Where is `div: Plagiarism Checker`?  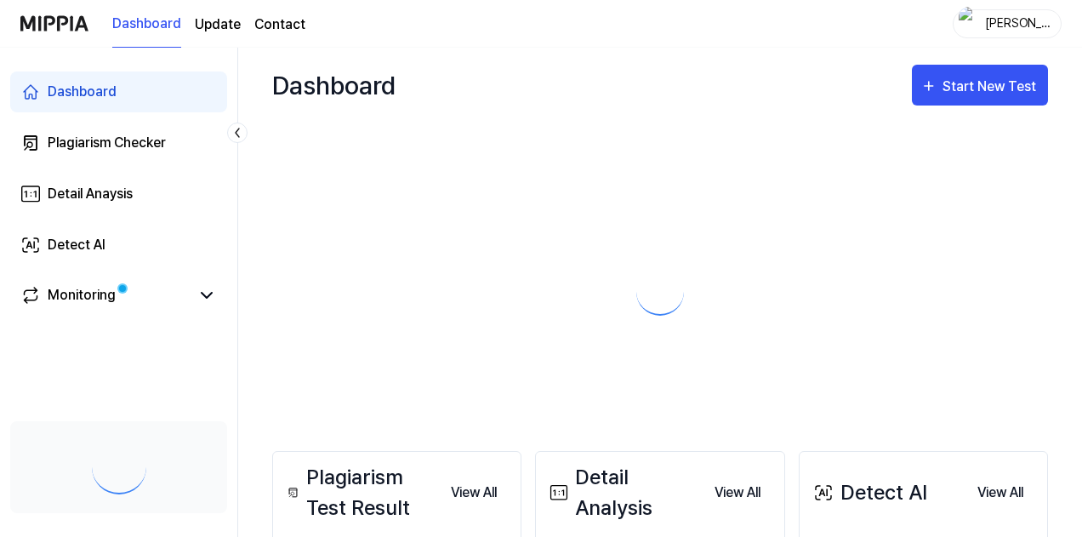 div: Plagiarism Checker is located at coordinates (106, 143).